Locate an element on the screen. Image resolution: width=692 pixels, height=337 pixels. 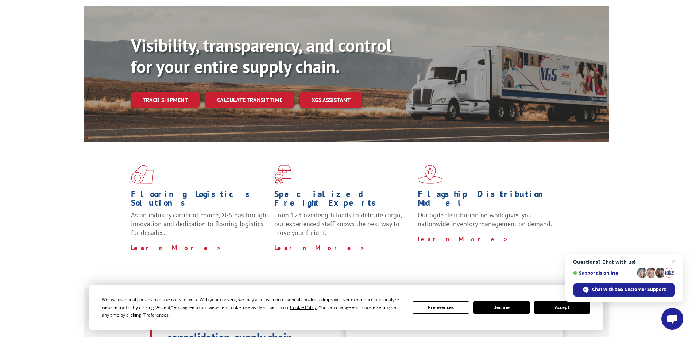
span: Preferences is located at coordinates (156, 315).